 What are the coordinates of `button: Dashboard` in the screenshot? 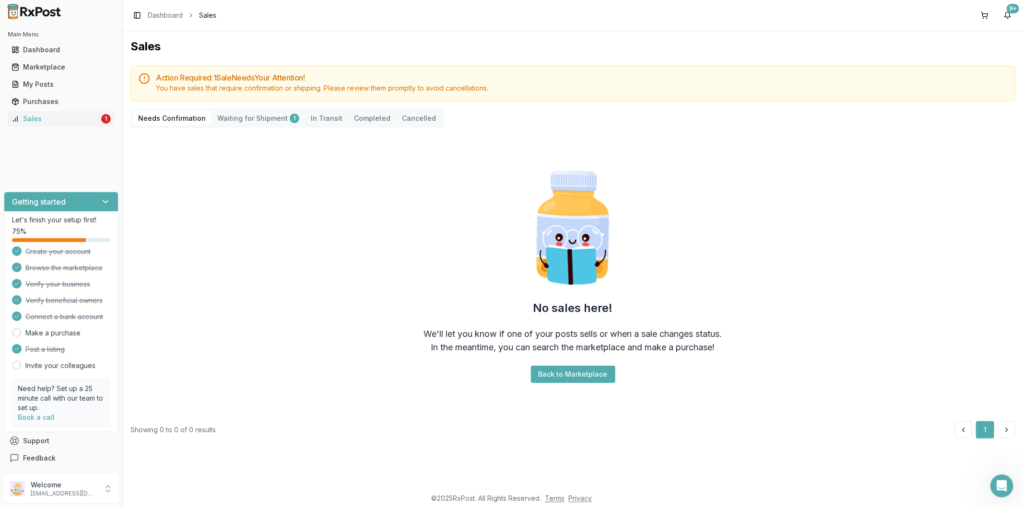 It's located at (61, 50).